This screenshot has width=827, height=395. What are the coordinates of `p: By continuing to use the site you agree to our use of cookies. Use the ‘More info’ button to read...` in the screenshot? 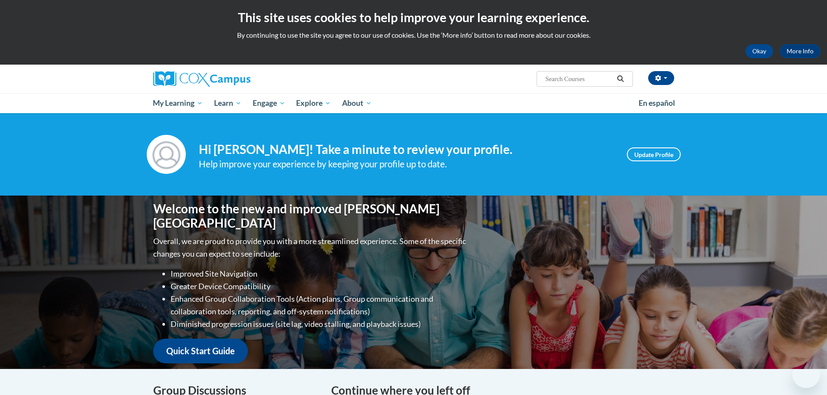 It's located at (413, 35).